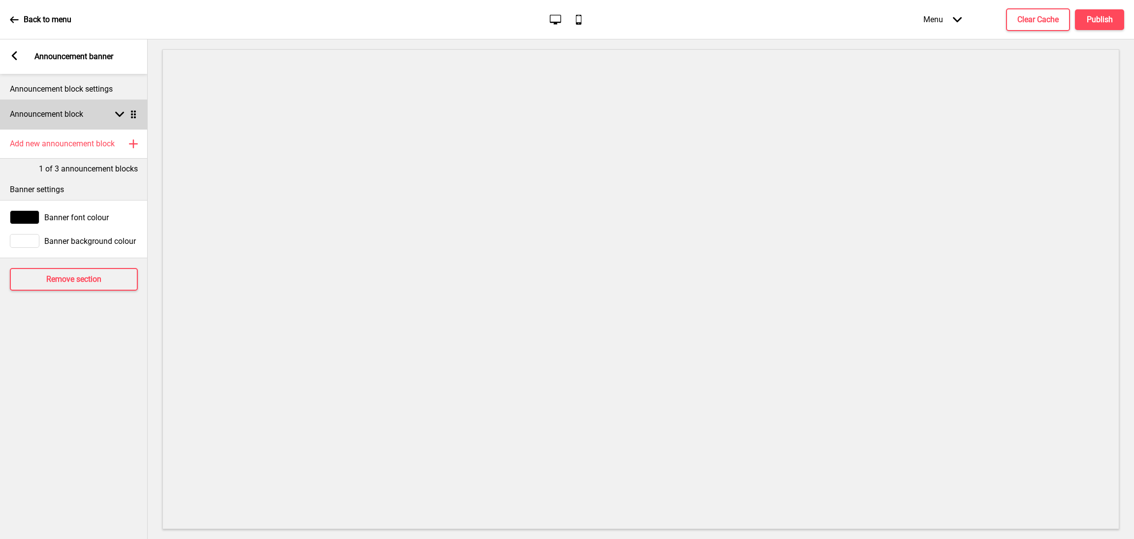 The height and width of the screenshot is (539, 1134). Describe the element at coordinates (62, 144) in the screenshot. I see `h4: Add new announcement block` at that location.